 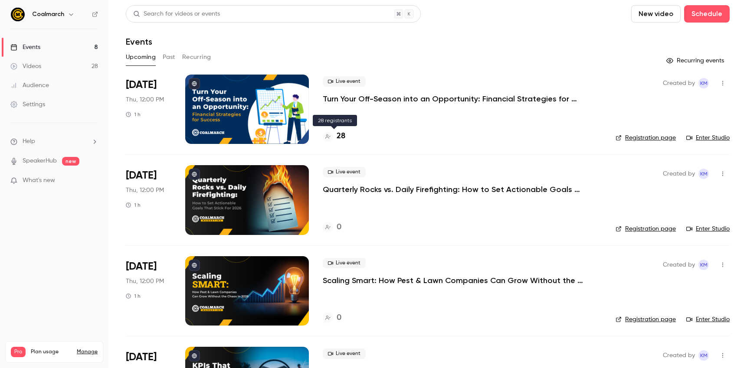 What do you see at coordinates (48, 14) in the screenshot?
I see `h6: Coalmarch` at bounding box center [48, 14].